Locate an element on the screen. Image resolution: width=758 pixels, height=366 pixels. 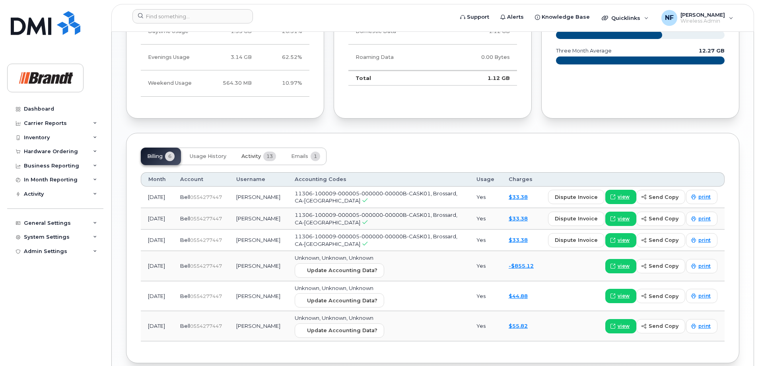
th: Usage is located at coordinates (485, 179).